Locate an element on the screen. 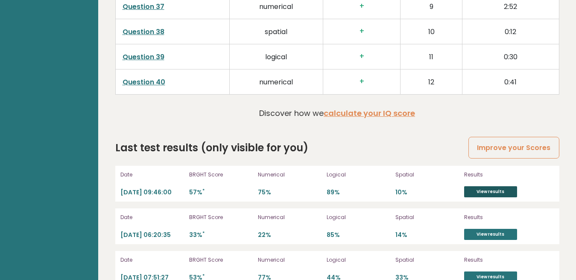 The height and width of the screenshot is (280, 576). td: 12 is located at coordinates (431, 81).